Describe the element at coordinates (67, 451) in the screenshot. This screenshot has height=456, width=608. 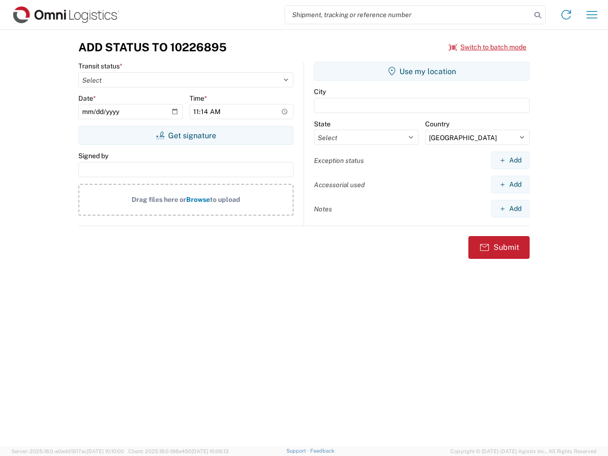
I see `span: Server: 2025.18.0-a0edd1917ac` at that location.